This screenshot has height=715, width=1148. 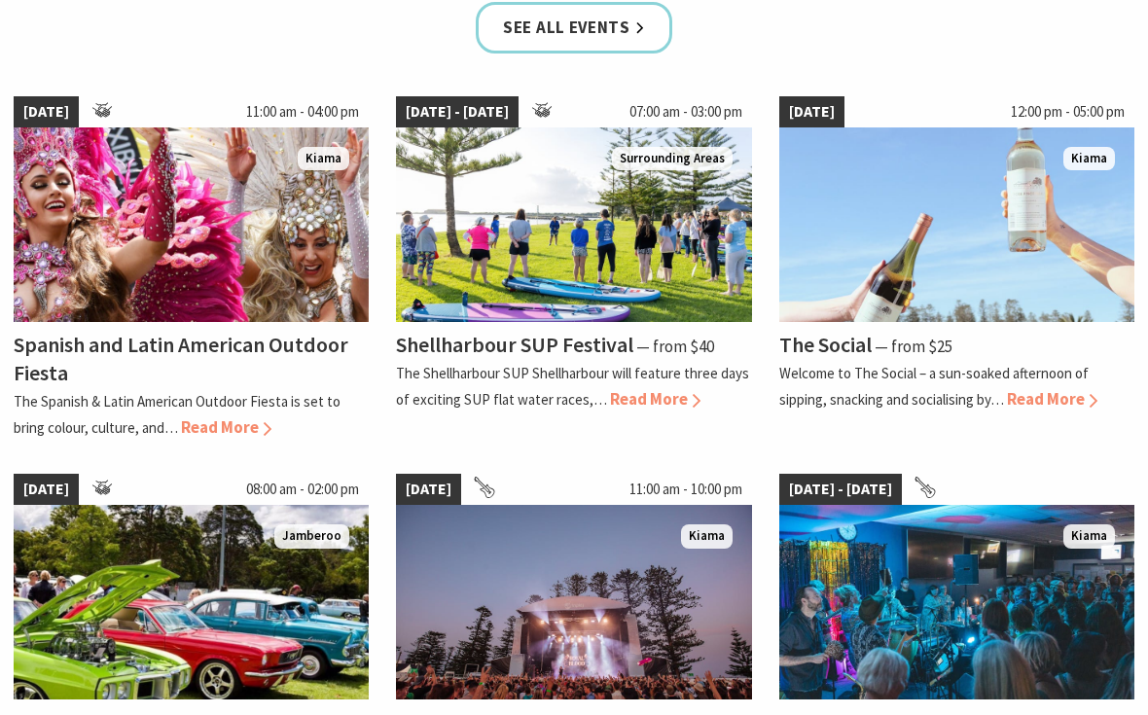 I want to click on p: The Shellharbour SUP Shellharbour will feature three days of exciting SUP flat water races,…, so click(x=572, y=386).